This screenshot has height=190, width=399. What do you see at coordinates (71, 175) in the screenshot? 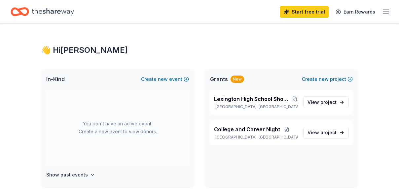
I see `button: Show past events` at bounding box center [71, 175].